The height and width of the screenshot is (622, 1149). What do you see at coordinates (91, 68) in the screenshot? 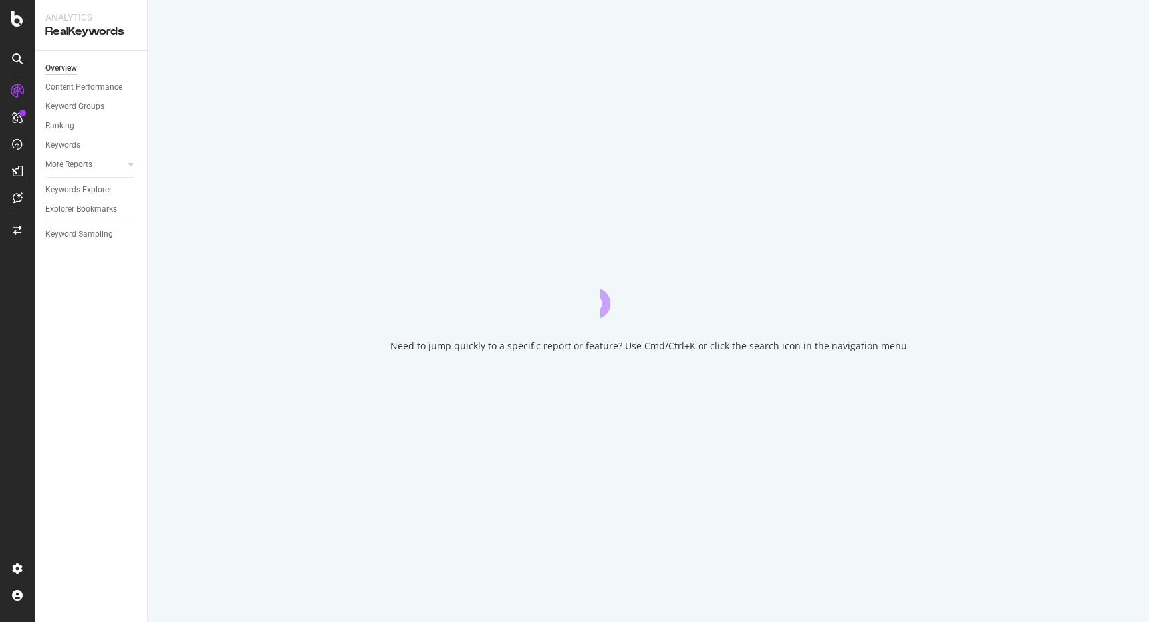
I see `a: Overview` at bounding box center [91, 68].